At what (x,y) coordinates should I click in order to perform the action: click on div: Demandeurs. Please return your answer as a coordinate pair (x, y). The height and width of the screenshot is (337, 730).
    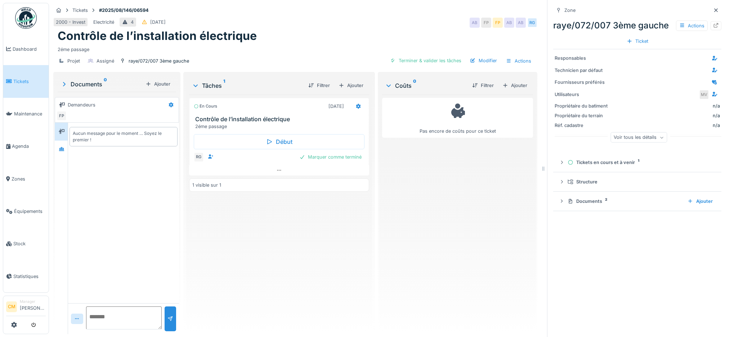
    Looking at the image, I should click on (81, 105).